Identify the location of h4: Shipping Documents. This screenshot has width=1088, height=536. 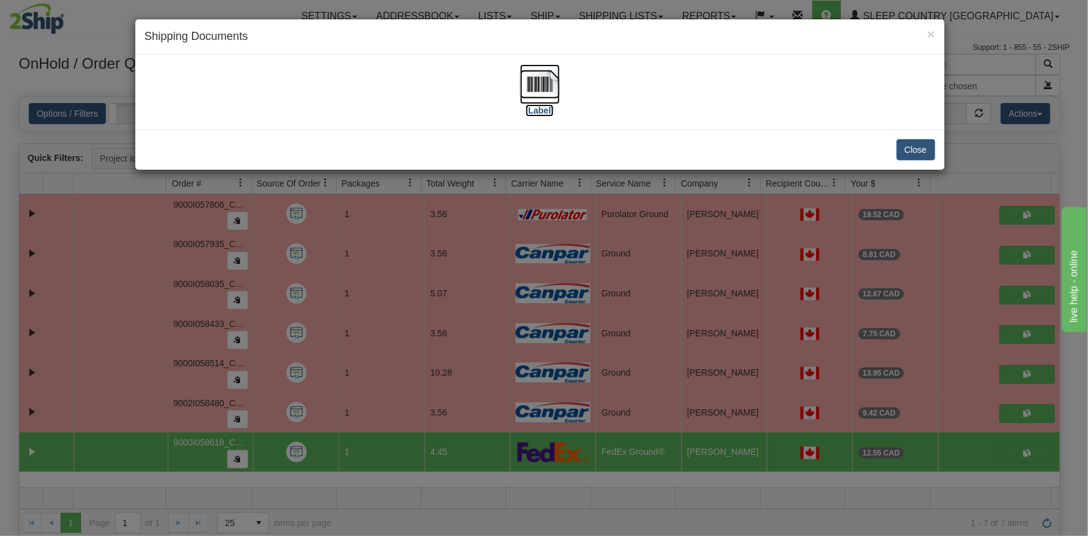
(540, 37).